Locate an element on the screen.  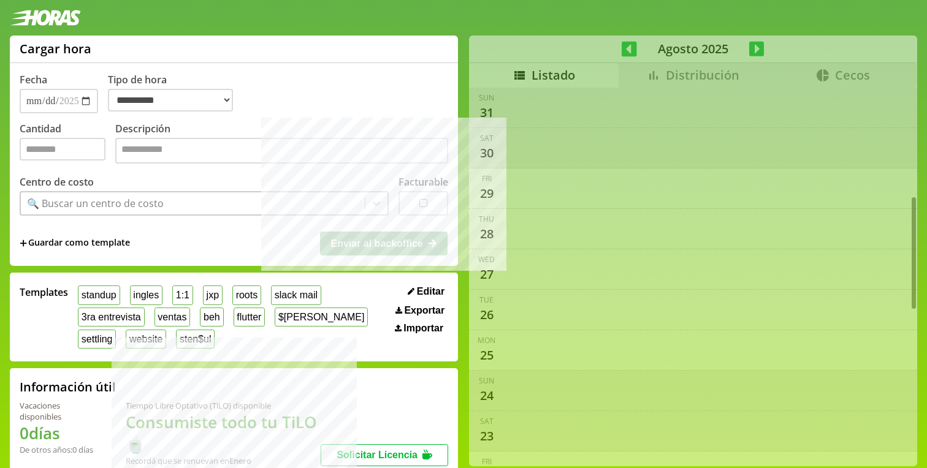
button: 1:1 is located at coordinates (183, 295).